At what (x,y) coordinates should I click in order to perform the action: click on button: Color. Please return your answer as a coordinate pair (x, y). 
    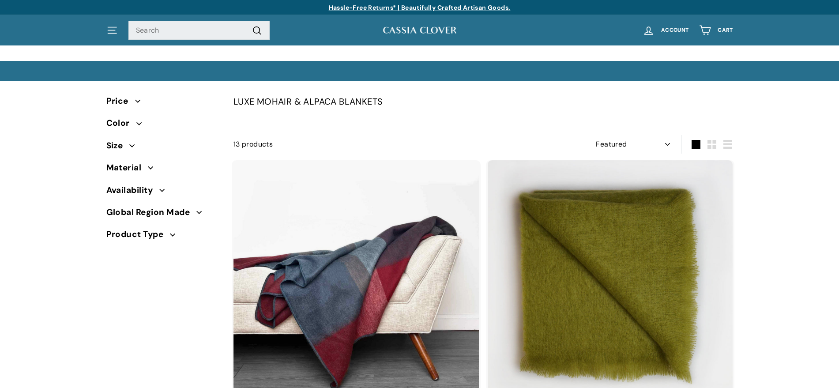
    Looking at the image, I should click on (163, 125).